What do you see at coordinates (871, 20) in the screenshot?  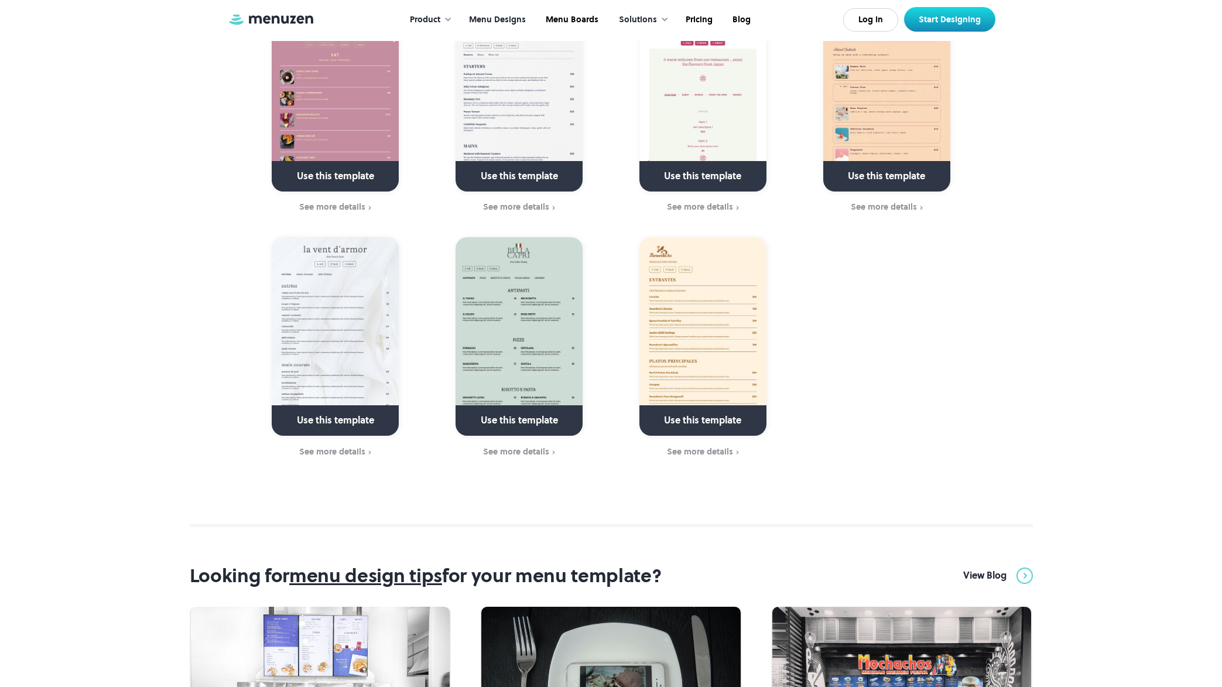 I see `a: Log In` at bounding box center [871, 20].